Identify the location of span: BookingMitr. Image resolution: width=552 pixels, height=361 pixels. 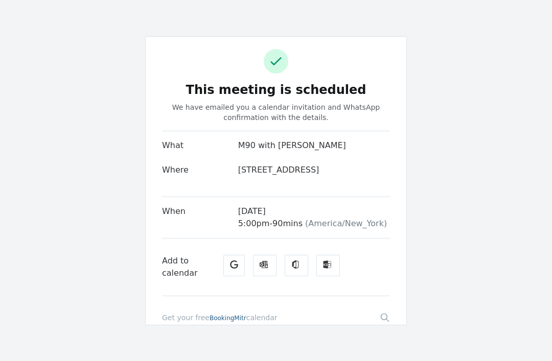
(228, 318).